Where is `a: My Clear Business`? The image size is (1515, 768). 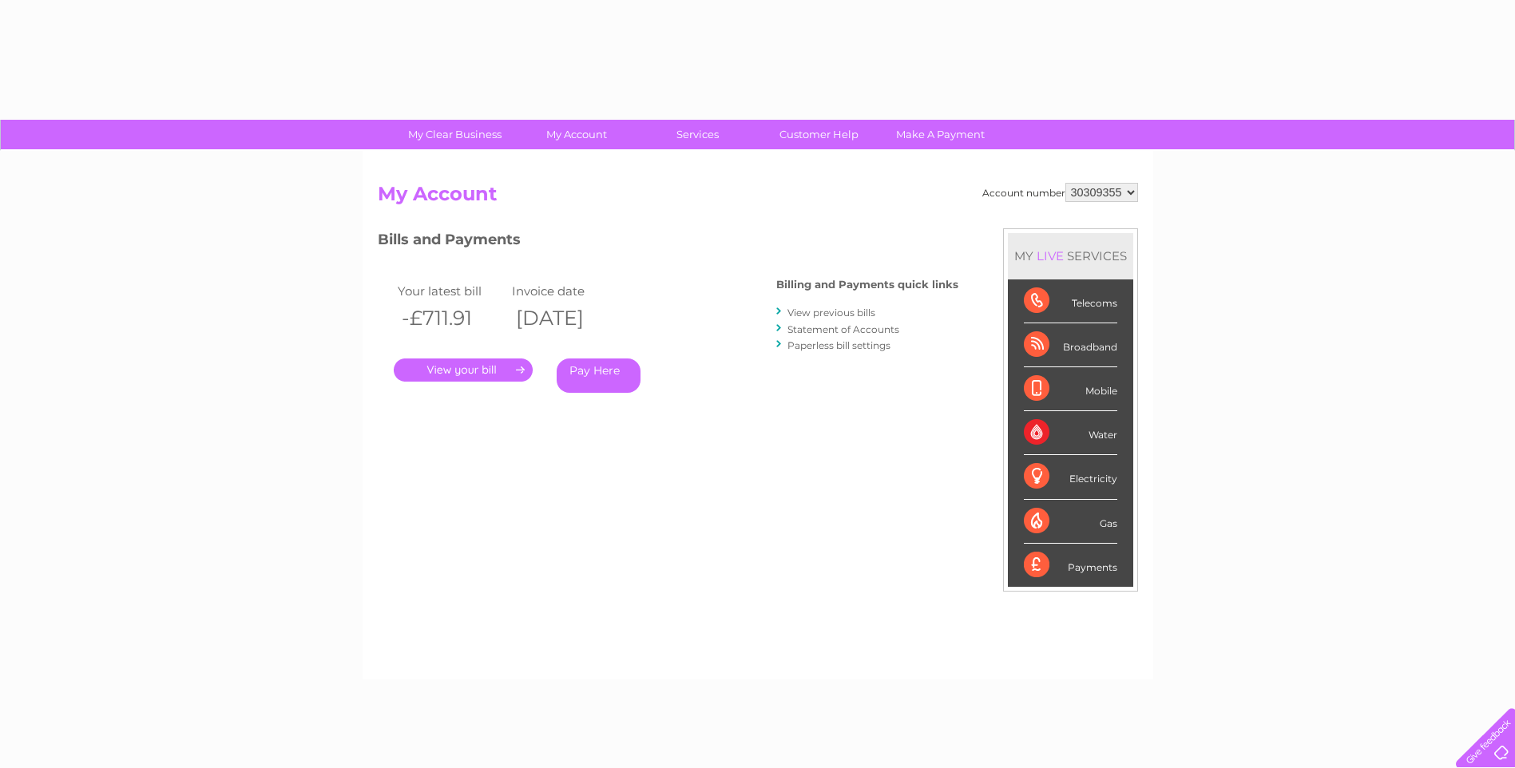
a: My Clear Business is located at coordinates (454, 134).